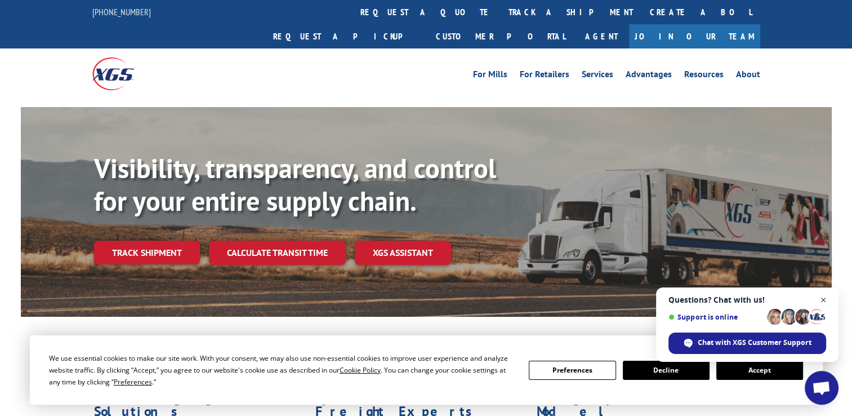  I want to click on a: Calculate transit time, so click(277, 252).